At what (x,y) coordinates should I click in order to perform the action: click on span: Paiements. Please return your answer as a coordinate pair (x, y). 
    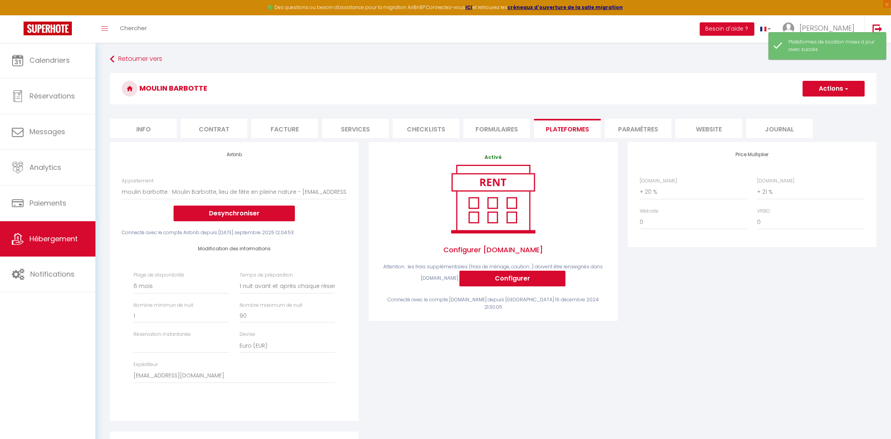
    Looking at the image, I should click on (48, 203).